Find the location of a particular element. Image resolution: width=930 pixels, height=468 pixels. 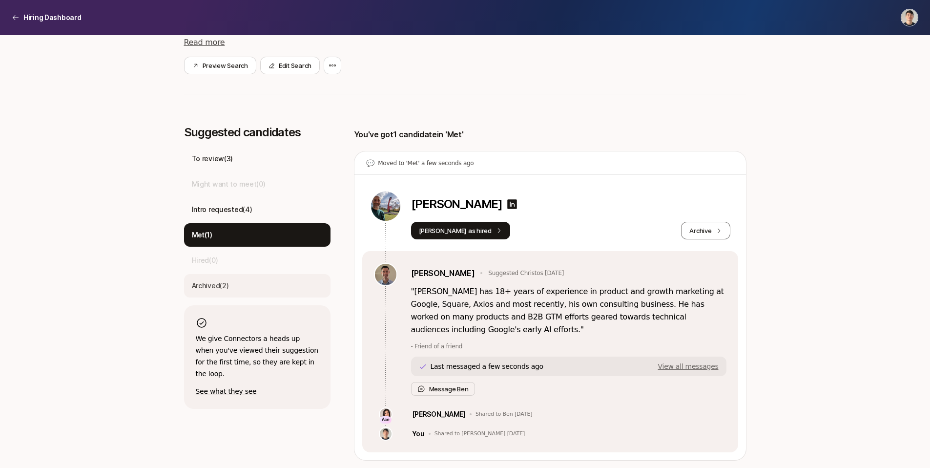

p: You've got 1 candidate in 'Met' is located at coordinates (408, 134).